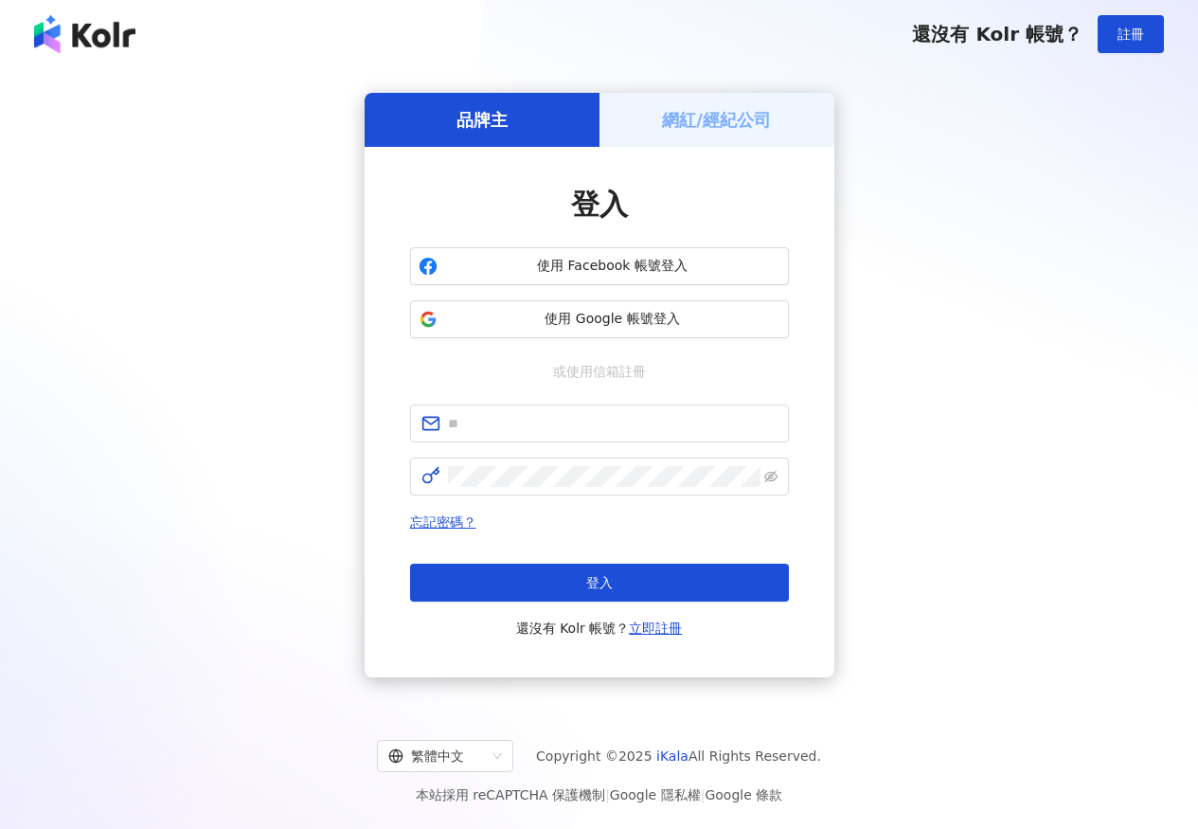  What do you see at coordinates (437, 756) in the screenshot?
I see `div: 繁體中文` at bounding box center [437, 756].